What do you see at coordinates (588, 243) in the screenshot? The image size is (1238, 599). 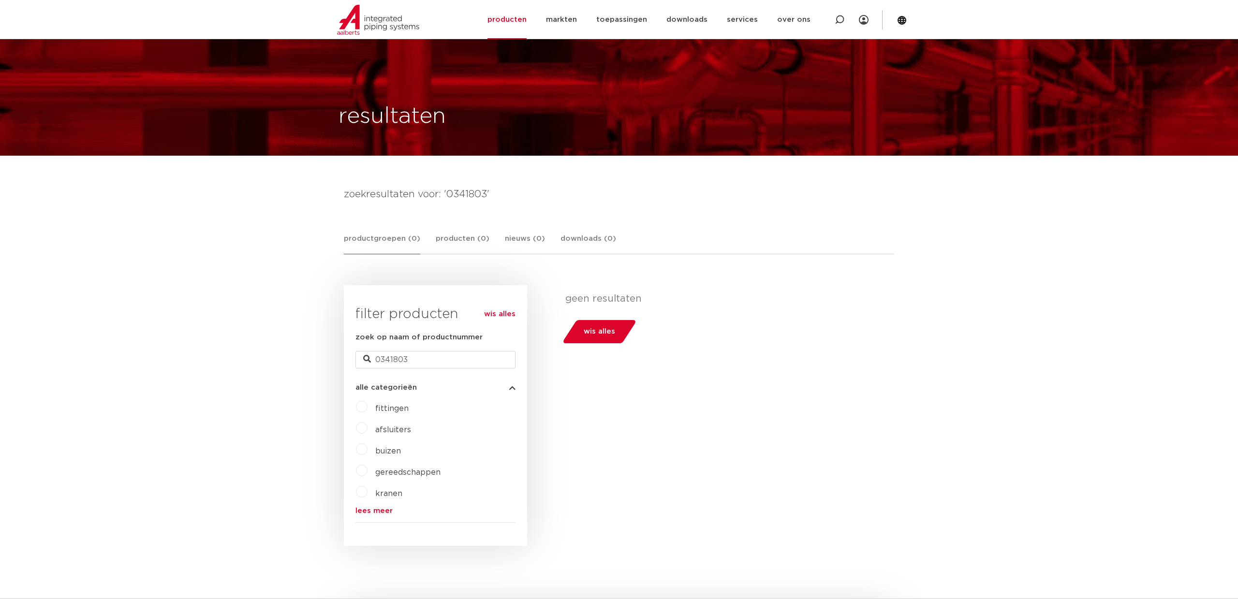 I see `a: downloads (0)` at bounding box center [588, 243].